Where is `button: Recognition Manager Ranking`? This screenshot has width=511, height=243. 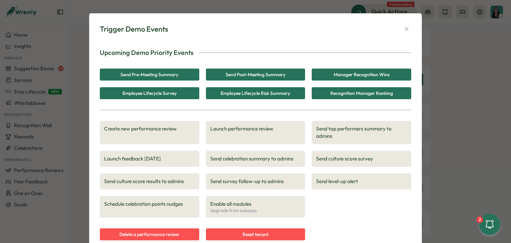
button: Recognition Manager Ranking is located at coordinates (362, 93).